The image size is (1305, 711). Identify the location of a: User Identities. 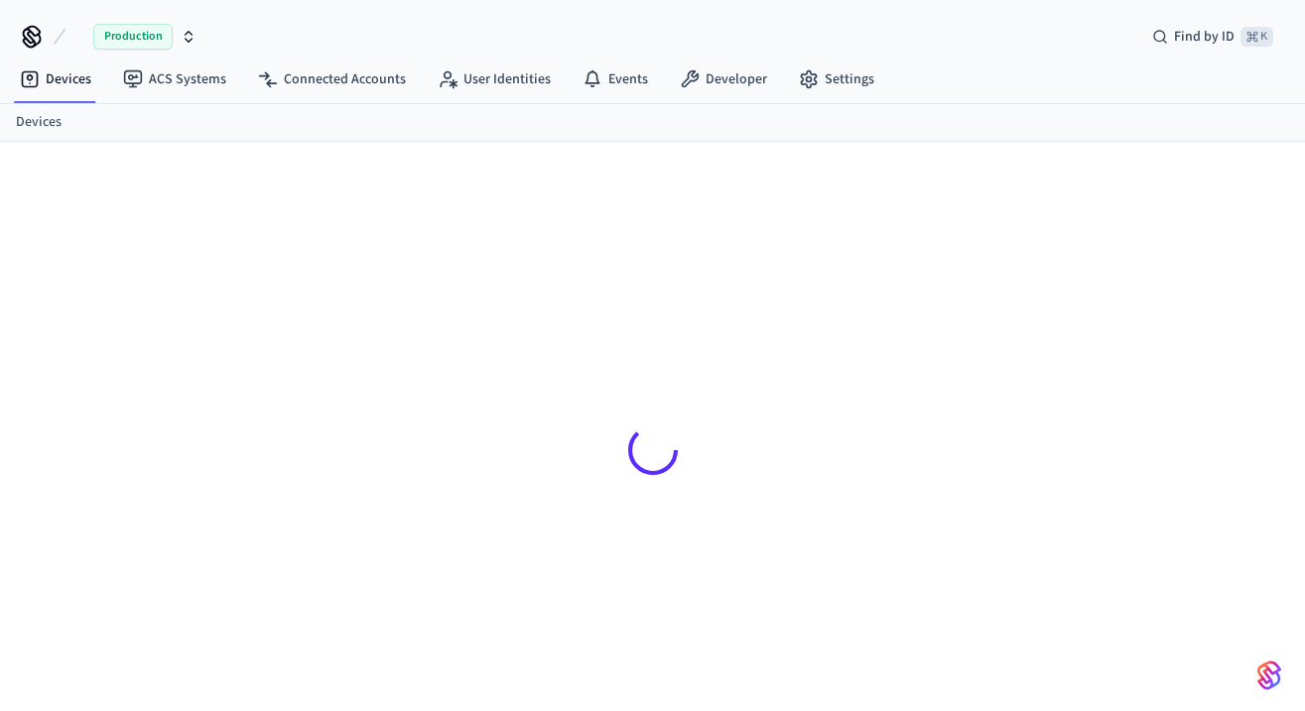
(494, 79).